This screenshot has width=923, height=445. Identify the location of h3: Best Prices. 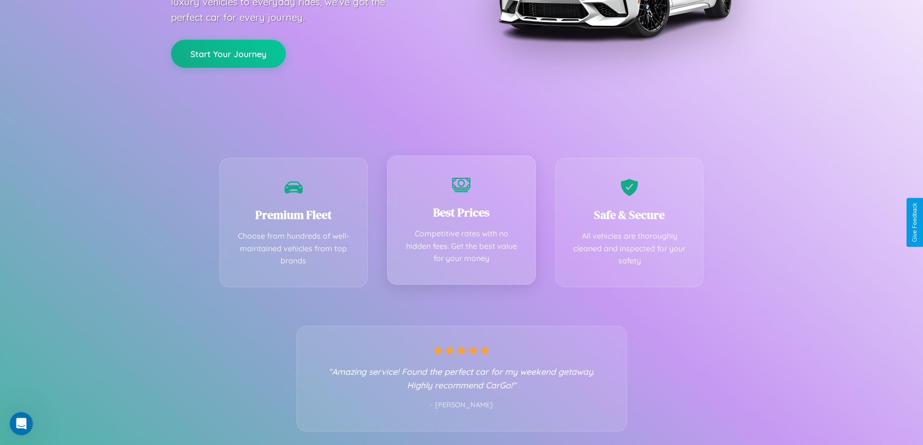
(461, 212).